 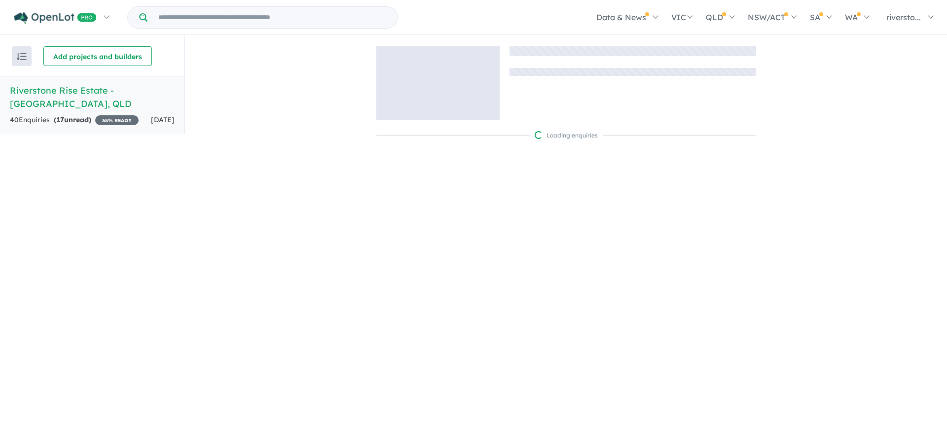 What do you see at coordinates (566, 136) in the screenshot?
I see `div: Loading enquiries` at bounding box center [566, 136].